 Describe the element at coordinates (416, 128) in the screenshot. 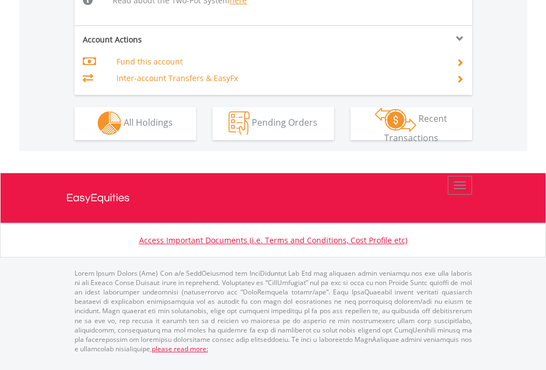

I see `span: Recent Transactions` at that location.